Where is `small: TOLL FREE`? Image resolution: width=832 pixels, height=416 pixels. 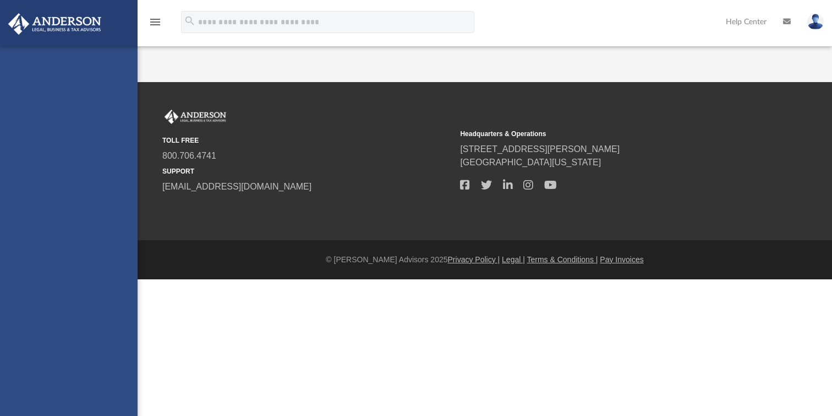
small: TOLL FREE is located at coordinates (307, 140).